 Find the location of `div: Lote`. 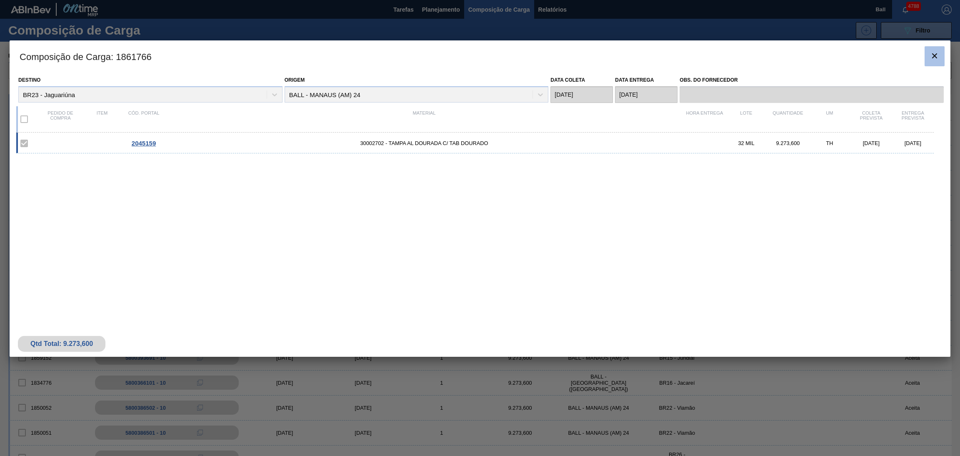

div: Lote is located at coordinates (746, 119).